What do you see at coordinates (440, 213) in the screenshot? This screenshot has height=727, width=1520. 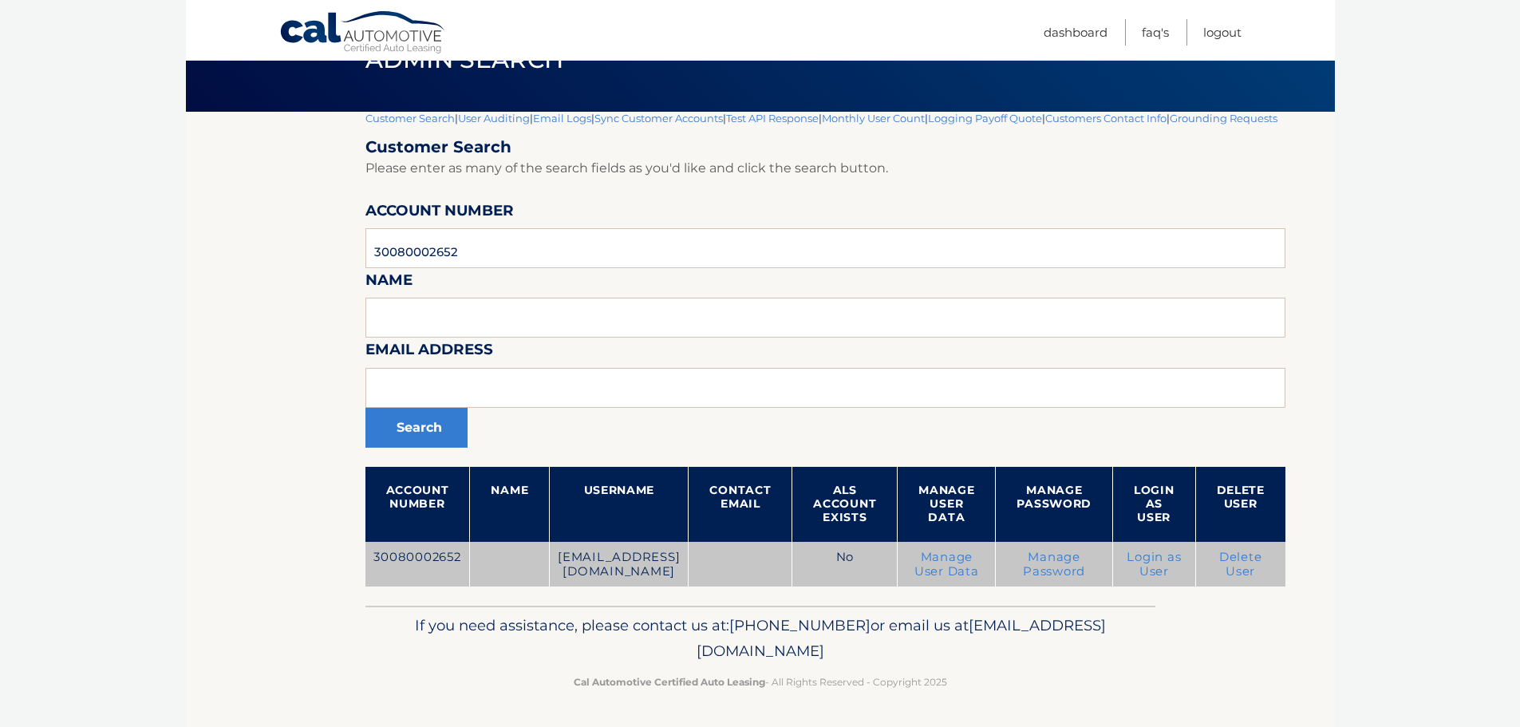 I see `label: Account Number` at bounding box center [440, 213].